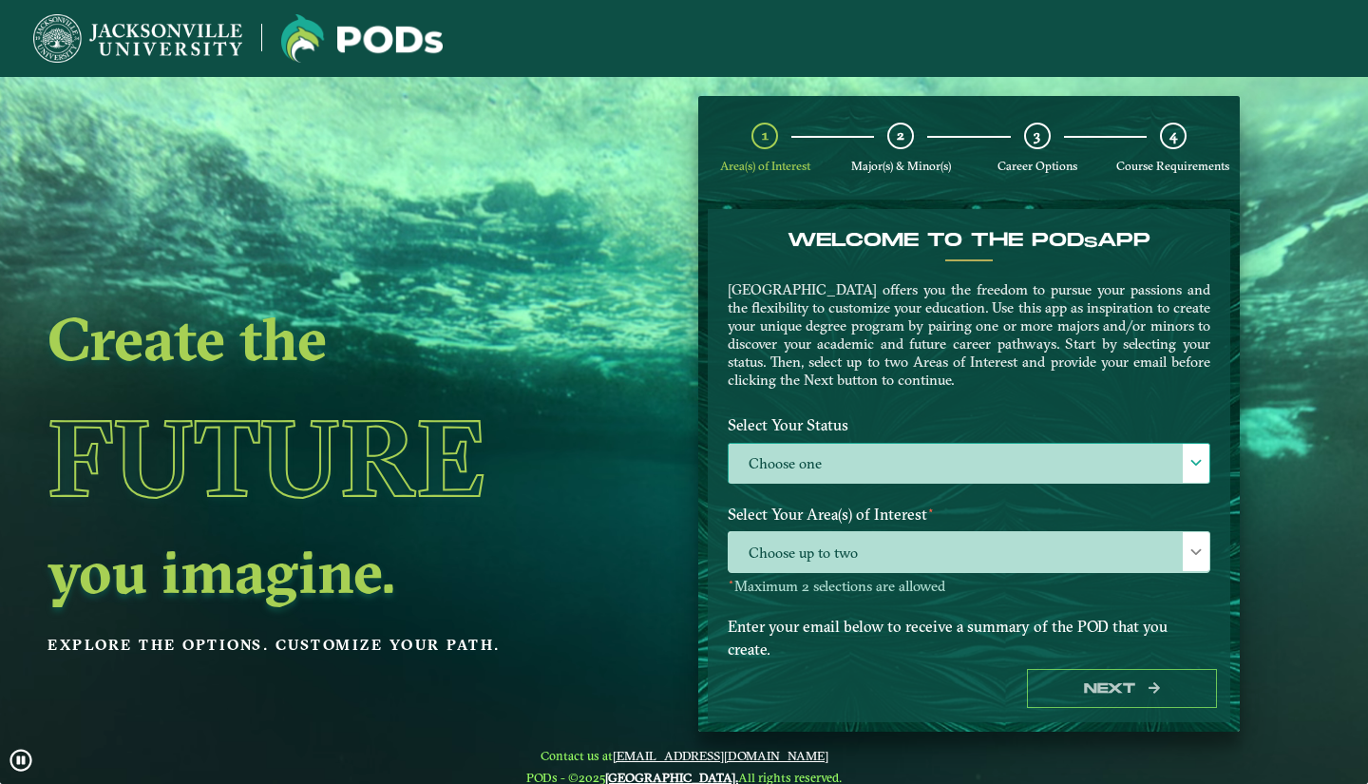 This screenshot has height=784, width=1368. What do you see at coordinates (969, 240) in the screenshot?
I see `h4: Welcome to the POD app` at bounding box center [969, 240].